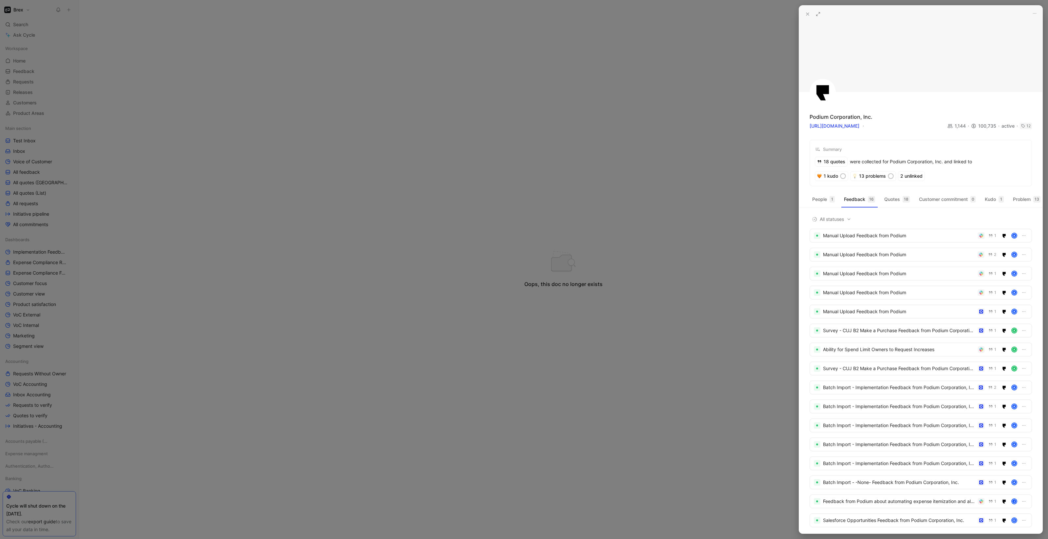 The image size is (1048, 539). Describe the element at coordinates (831, 162) in the screenshot. I see `div: 18 quotes` at that location.